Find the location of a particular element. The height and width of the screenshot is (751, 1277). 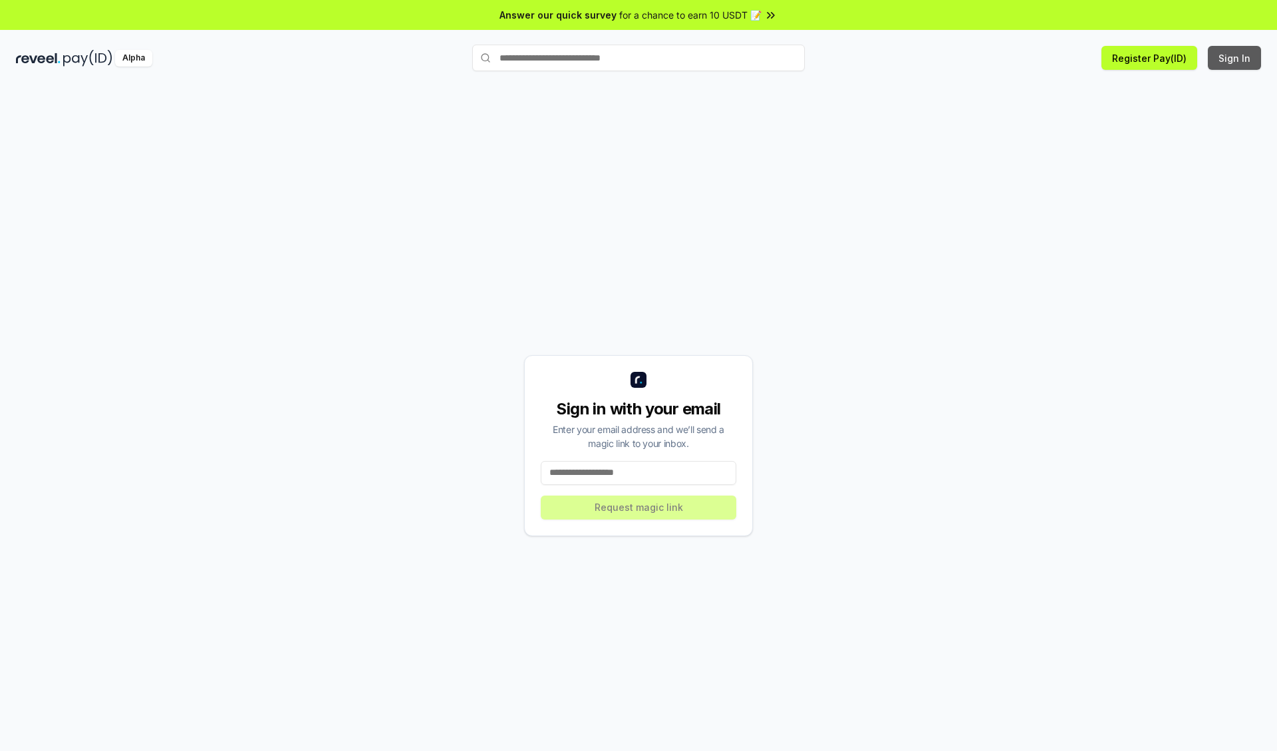

div: Enter your email address and we’ll send a magic link to your inbox. is located at coordinates (638, 436).